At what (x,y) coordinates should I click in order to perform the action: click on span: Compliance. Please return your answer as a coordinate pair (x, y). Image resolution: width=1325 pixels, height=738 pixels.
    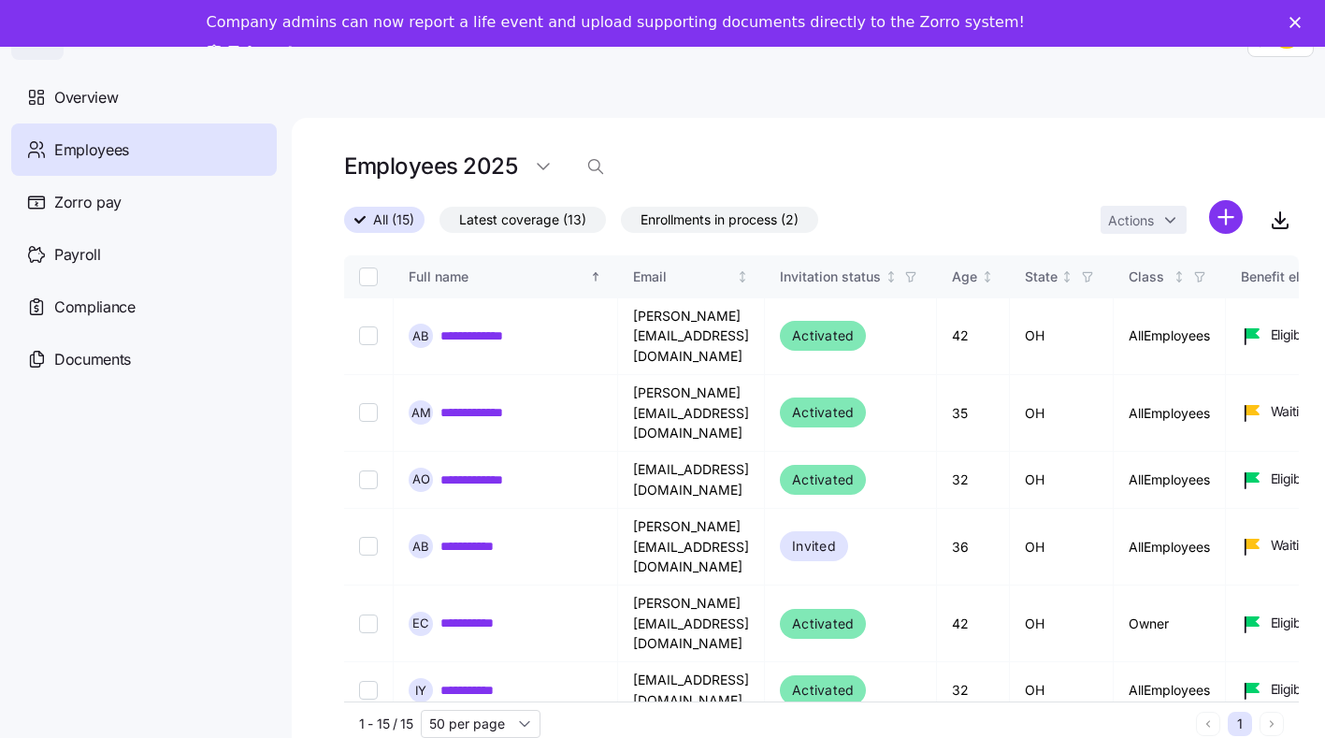
    Looking at the image, I should click on (94, 307).